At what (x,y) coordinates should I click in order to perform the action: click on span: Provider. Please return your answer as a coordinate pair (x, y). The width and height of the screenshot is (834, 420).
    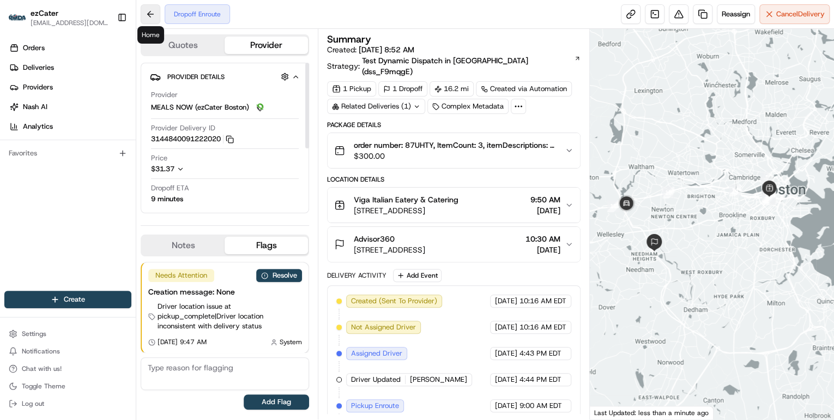
    Looking at the image, I should click on (164, 95).